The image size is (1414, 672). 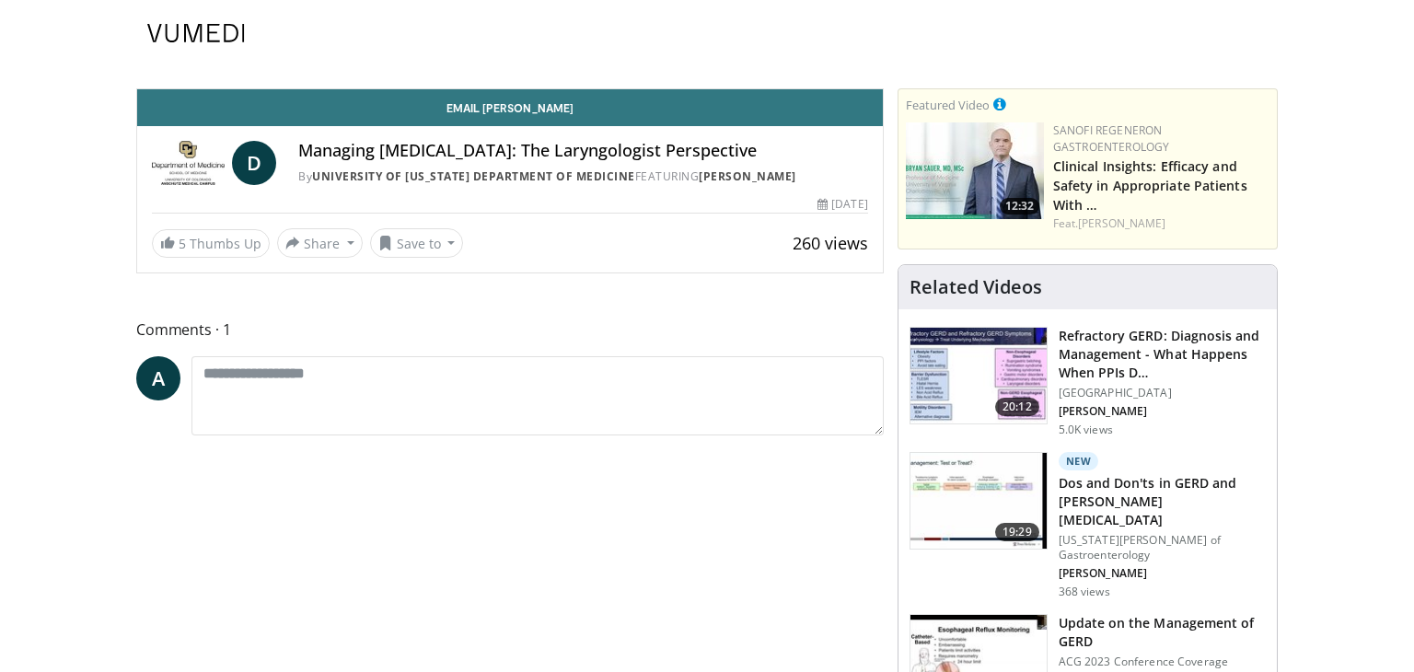 What do you see at coordinates (1150, 185) in the screenshot?
I see `a: Clinical Insights: Efficacy and Safety in Appropriate Patients With …` at bounding box center [1150, 185].